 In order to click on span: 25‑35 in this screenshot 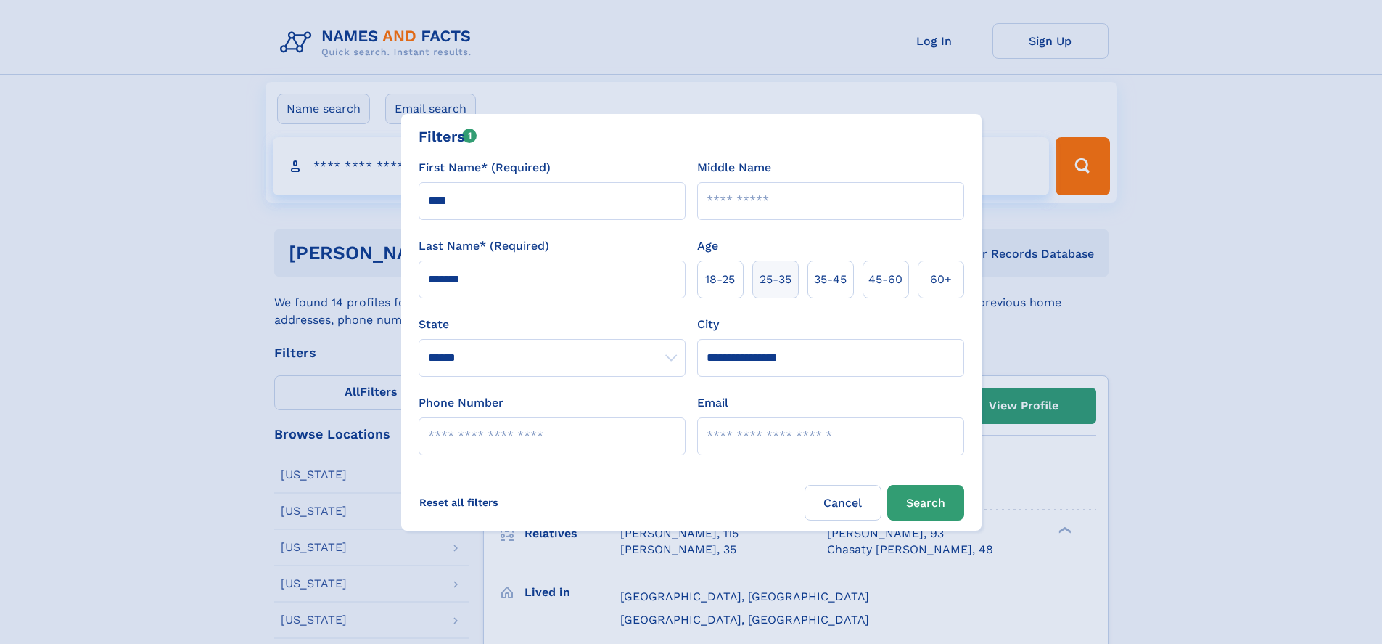, I will do `click(776, 279)`.